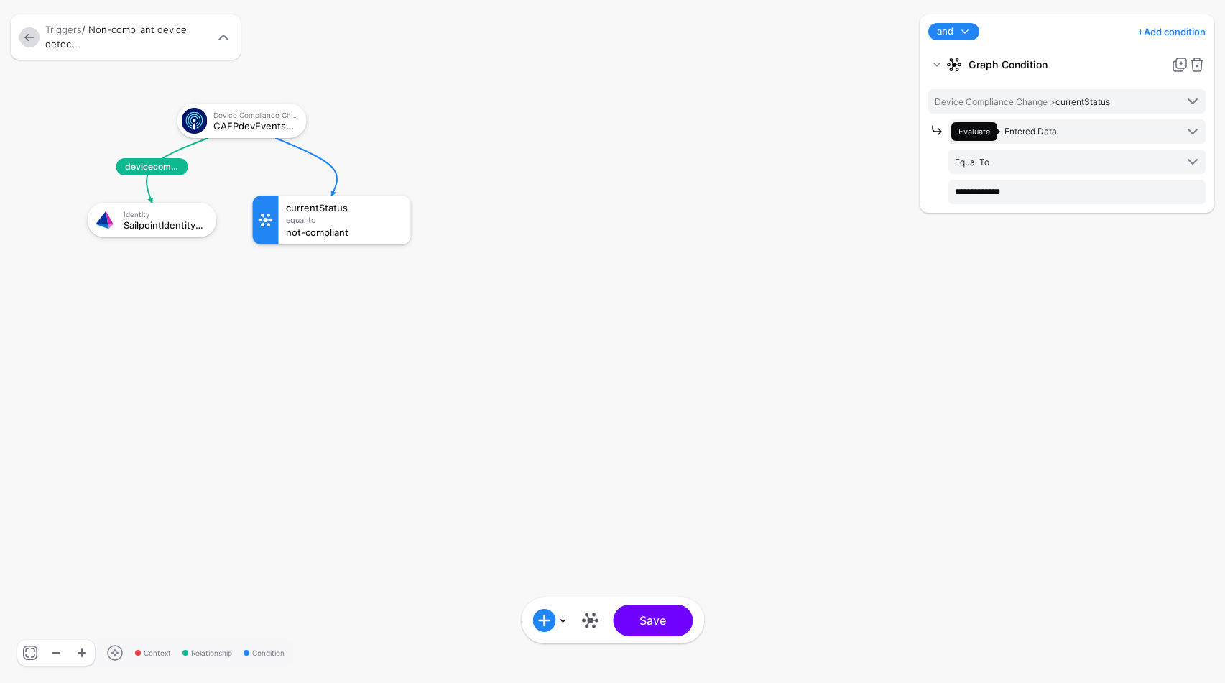 The height and width of the screenshot is (683, 1225). I want to click on span: Device Compliance Change >, so click(995, 101).